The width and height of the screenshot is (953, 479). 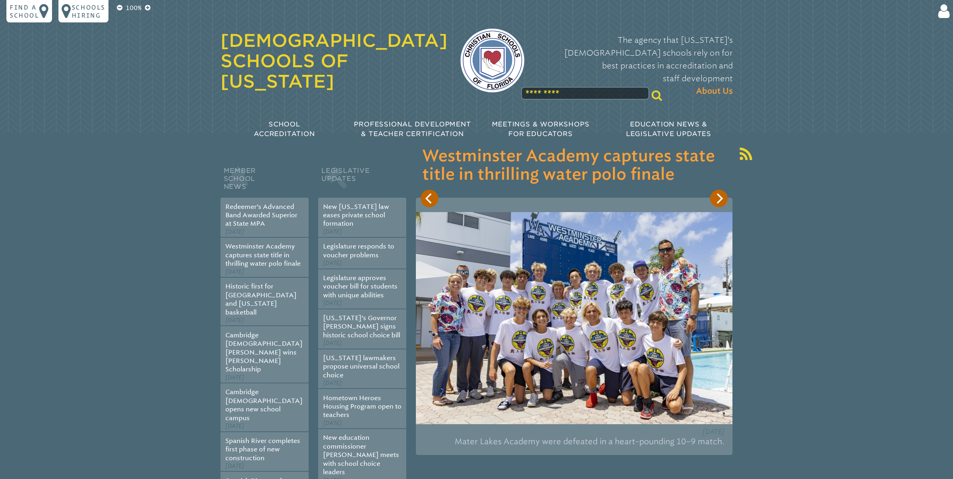 I want to click on span: School Accreditation, so click(x=284, y=129).